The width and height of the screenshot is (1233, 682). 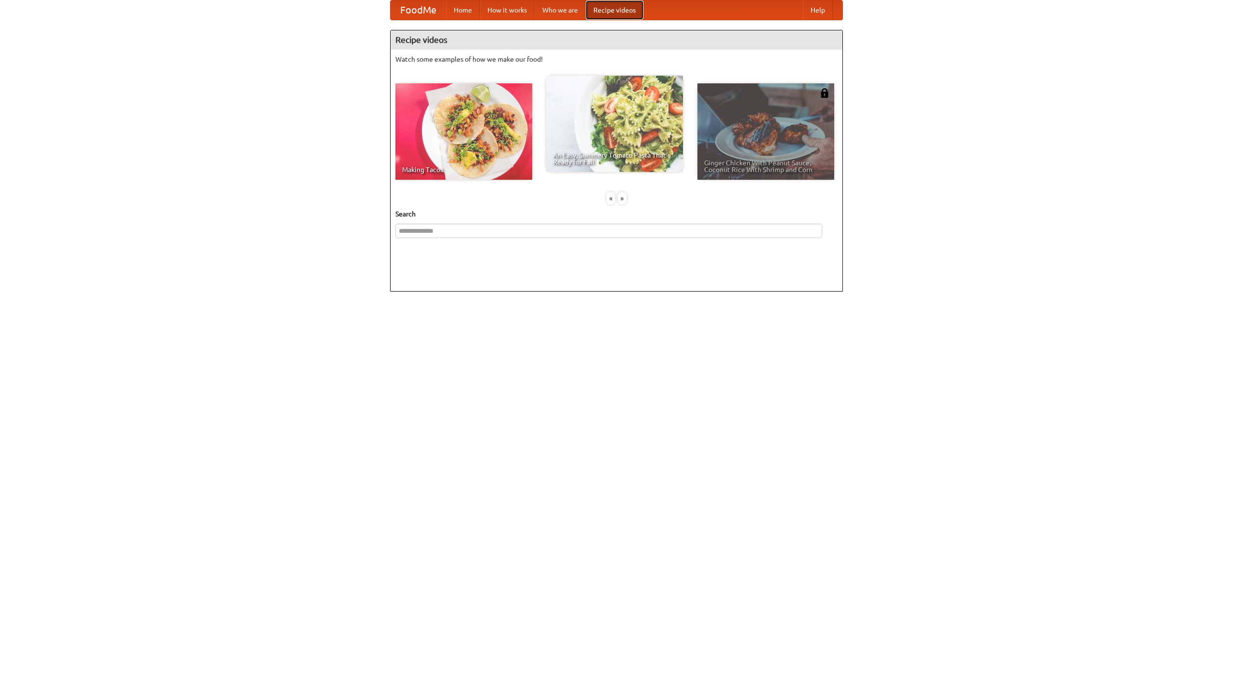 What do you see at coordinates (825, 93) in the screenshot?
I see `img: 483408.png` at bounding box center [825, 93].